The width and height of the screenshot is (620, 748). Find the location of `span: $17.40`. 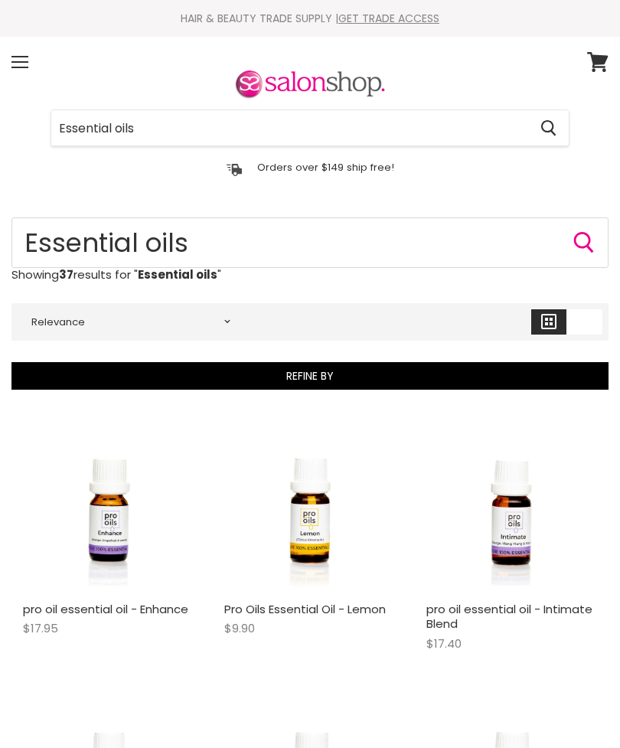

span: $17.40 is located at coordinates (444, 643).